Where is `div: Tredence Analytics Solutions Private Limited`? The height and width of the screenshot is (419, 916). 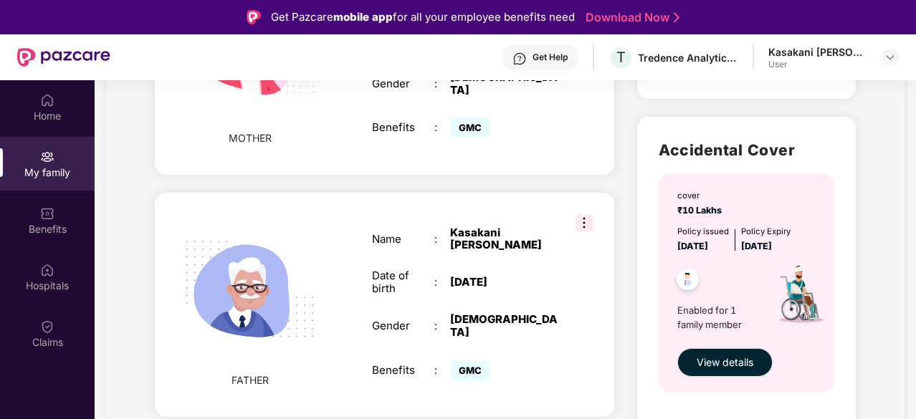 div: Tredence Analytics Solutions Private Limited is located at coordinates (688, 57).